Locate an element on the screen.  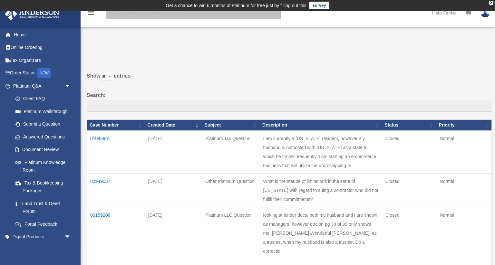
img: User Pic is located at coordinates (485, 13).